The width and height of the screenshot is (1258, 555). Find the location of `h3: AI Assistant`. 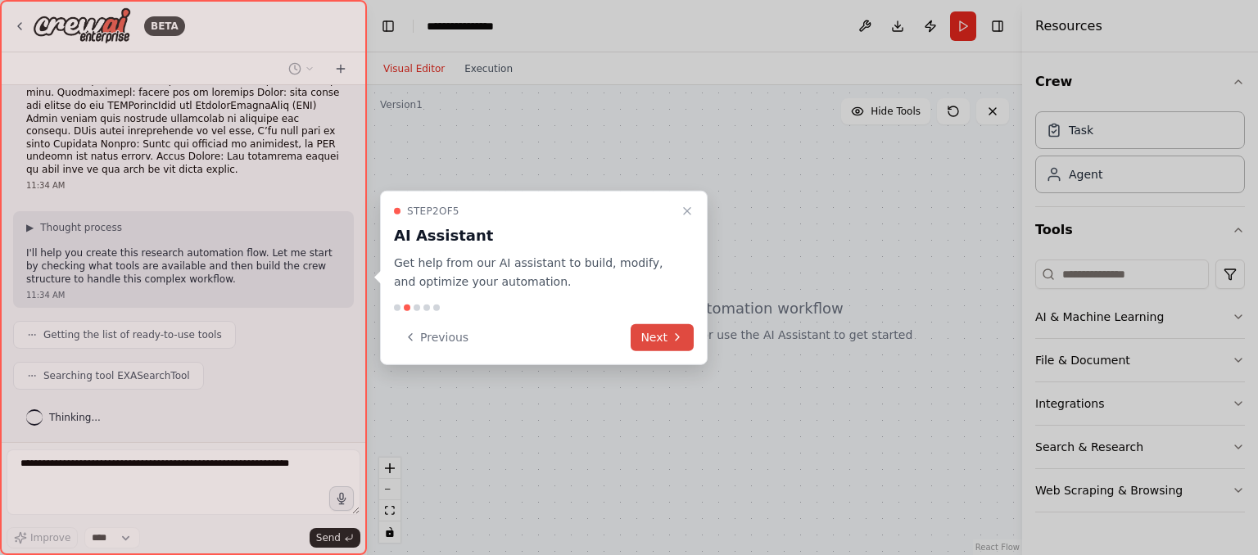

h3: AI Assistant is located at coordinates (534, 236).